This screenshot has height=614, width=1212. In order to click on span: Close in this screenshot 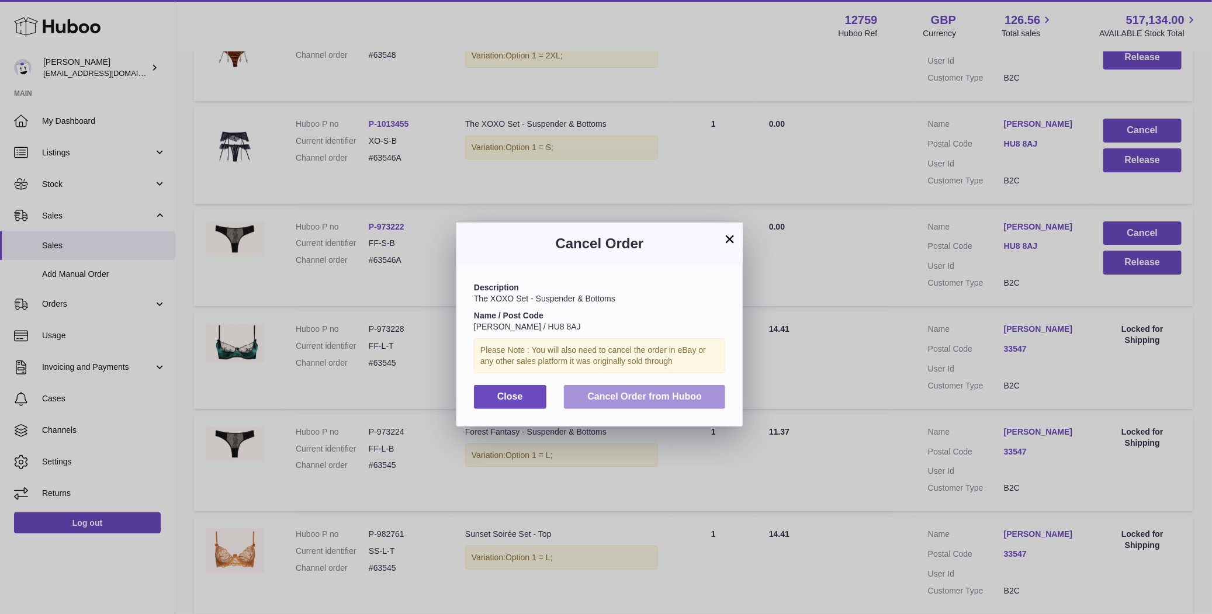, I will do `click(510, 396)`.